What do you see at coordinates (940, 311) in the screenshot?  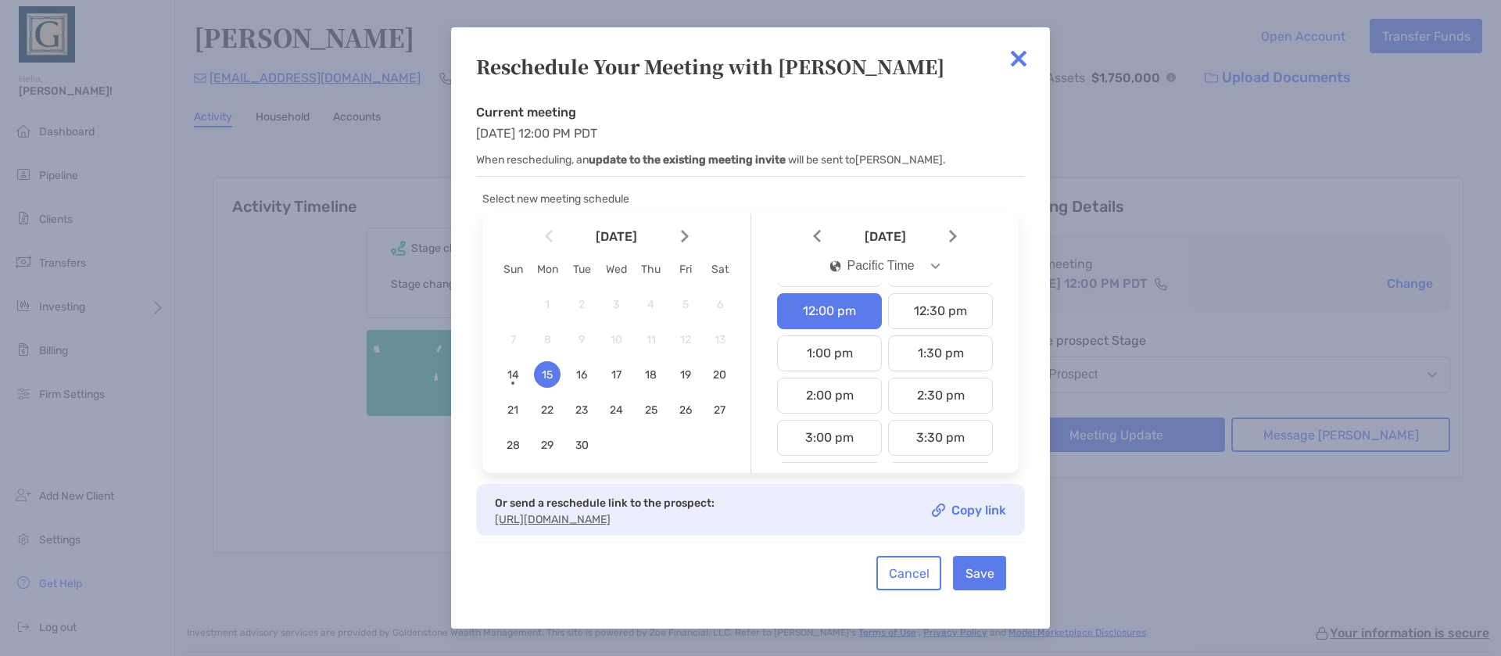 I see `div: 12:30 pm` at bounding box center [940, 311].